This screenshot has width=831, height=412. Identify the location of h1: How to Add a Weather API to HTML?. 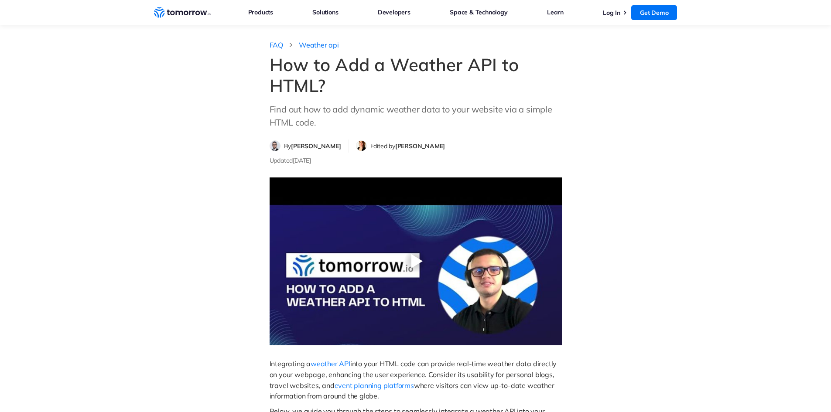
(416, 75).